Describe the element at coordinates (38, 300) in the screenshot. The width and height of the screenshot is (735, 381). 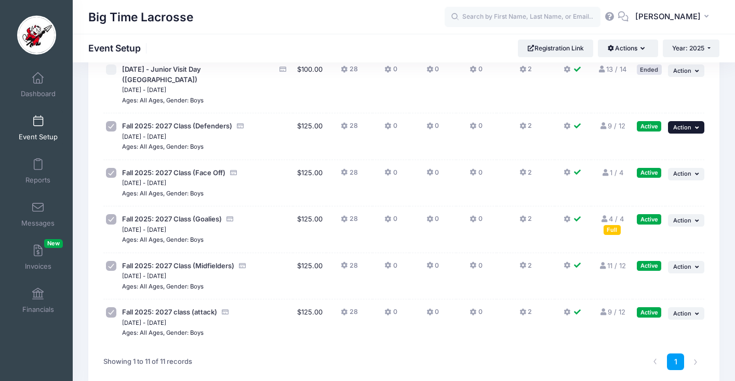
I see `a: Financials` at that location.